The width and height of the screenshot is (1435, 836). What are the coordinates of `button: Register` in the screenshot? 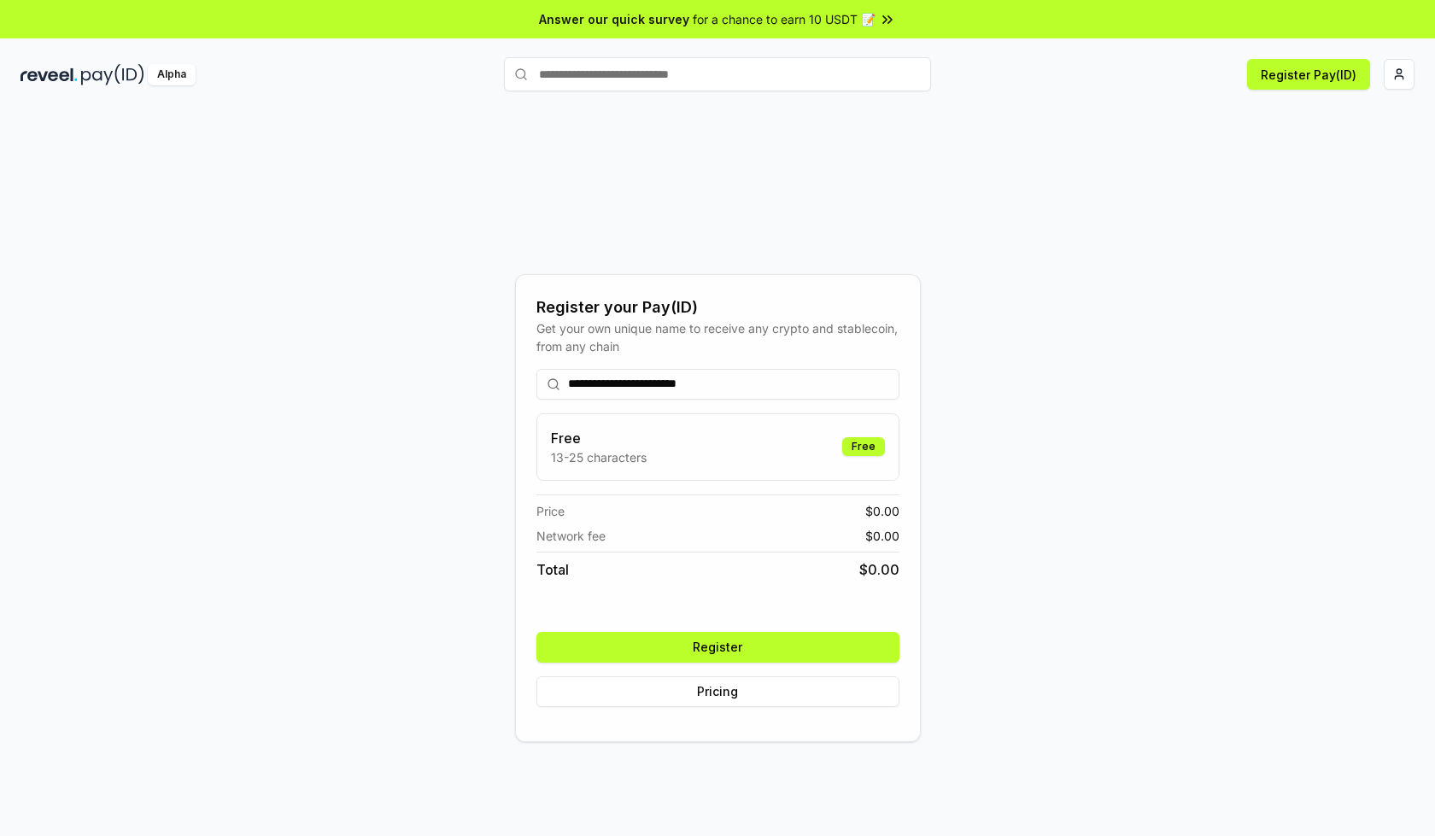 It's located at (717, 647).